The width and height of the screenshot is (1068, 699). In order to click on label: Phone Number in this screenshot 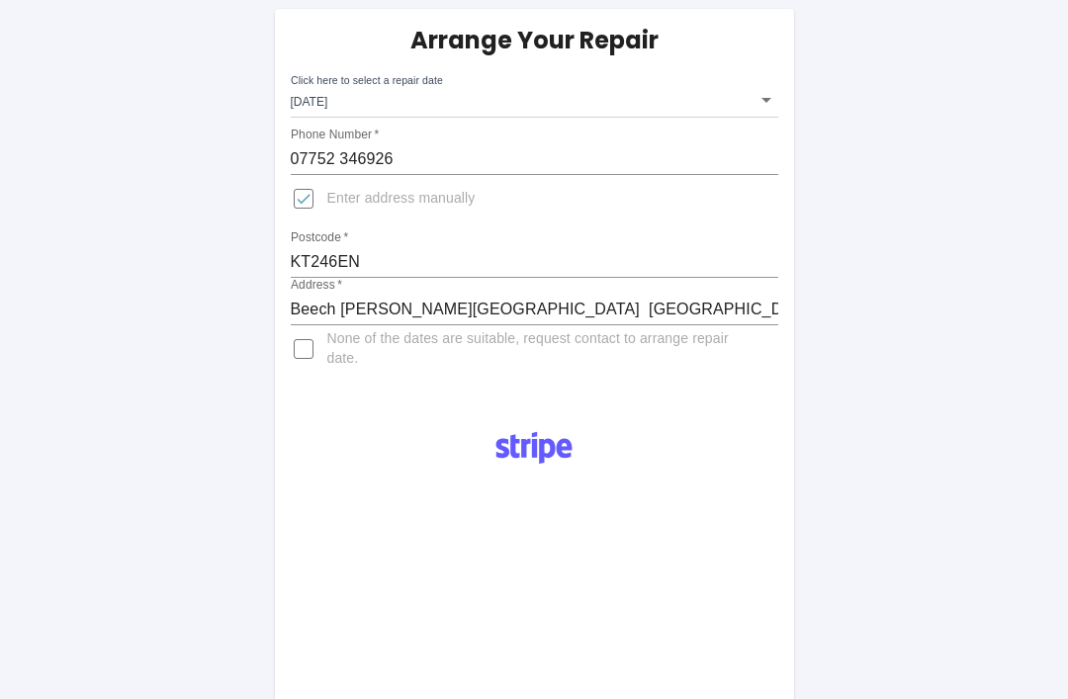, I will do `click(334, 134)`.